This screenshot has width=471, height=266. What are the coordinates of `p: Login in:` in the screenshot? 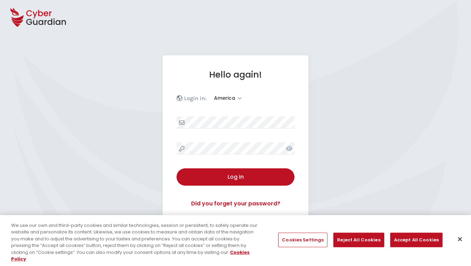 It's located at (195, 98).